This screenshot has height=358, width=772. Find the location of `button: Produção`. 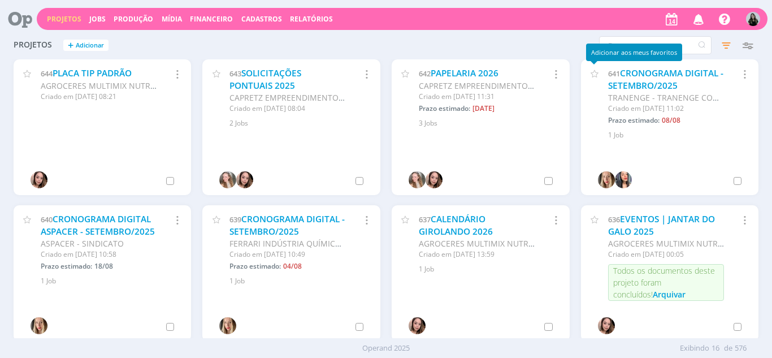

button: Produção is located at coordinates (133, 19).